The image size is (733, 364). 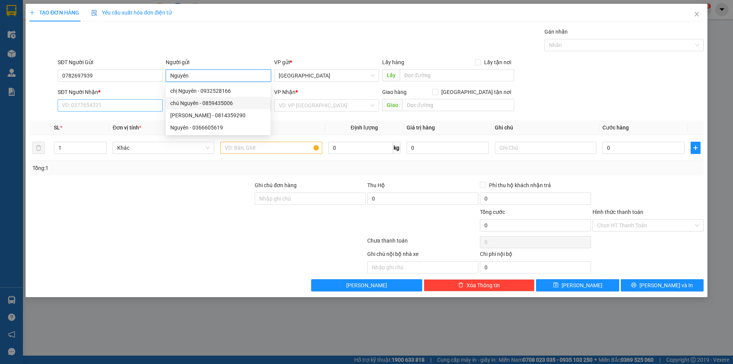 What do you see at coordinates (376, 185) in the screenshot?
I see `span: Thu Hộ` at bounding box center [376, 185].